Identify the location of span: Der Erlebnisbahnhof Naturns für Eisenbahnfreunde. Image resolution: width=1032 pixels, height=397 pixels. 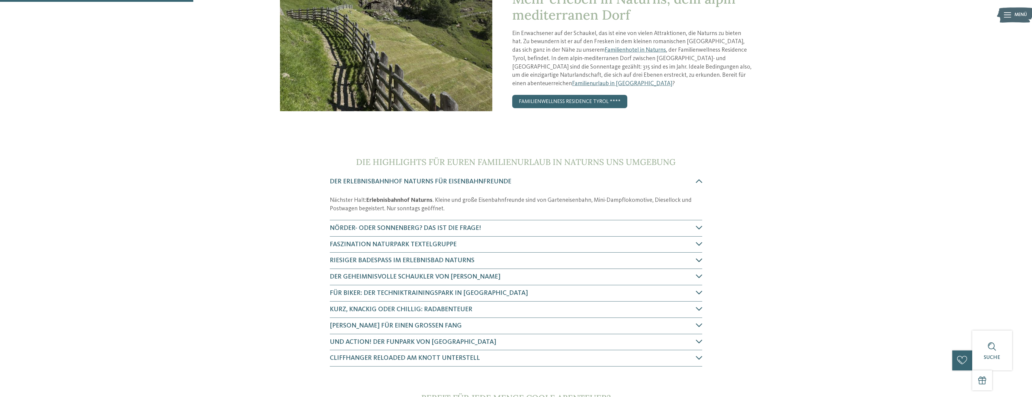
(420, 182).